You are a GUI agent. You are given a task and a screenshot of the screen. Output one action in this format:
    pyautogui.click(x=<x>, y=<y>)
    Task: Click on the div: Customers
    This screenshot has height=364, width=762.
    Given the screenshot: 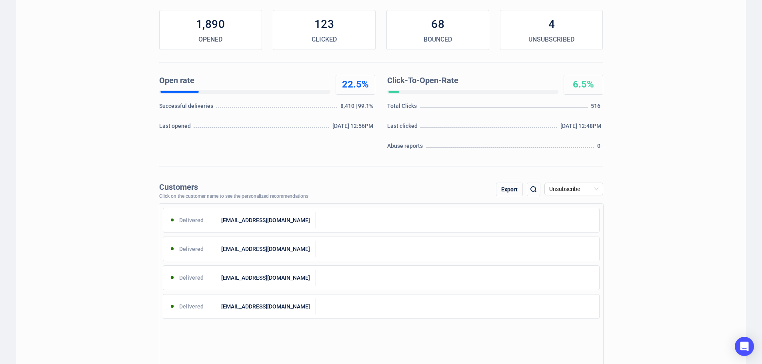 What is the action you would take?
    pyautogui.click(x=233, y=187)
    